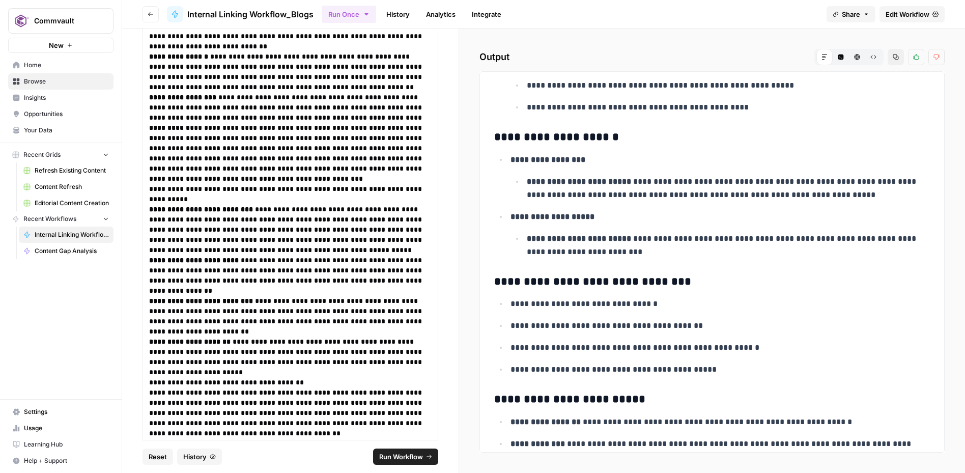 The image size is (965, 473). I want to click on button: Workspace: Commvault, so click(61, 21).